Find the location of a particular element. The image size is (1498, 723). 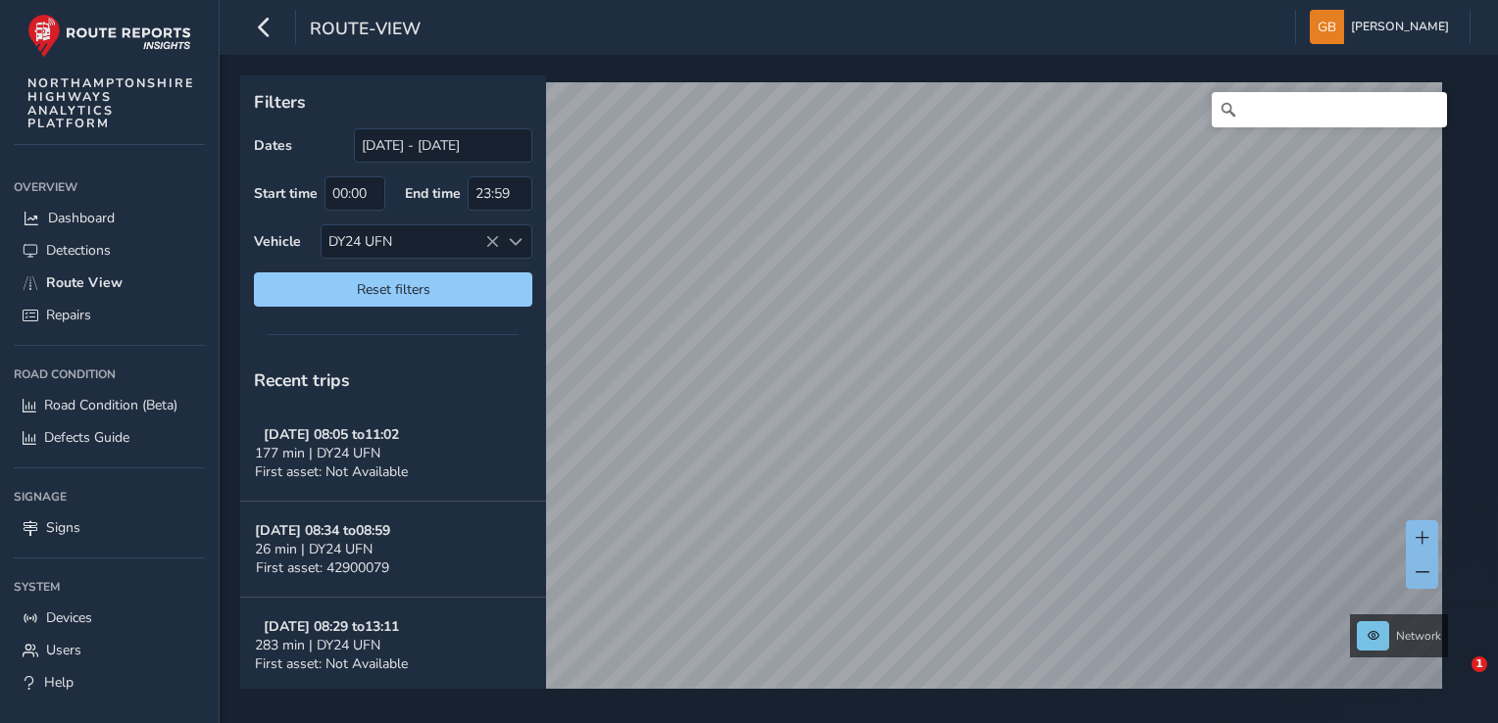

span: 26 min | DY24 UFN is located at coordinates (314, 549).